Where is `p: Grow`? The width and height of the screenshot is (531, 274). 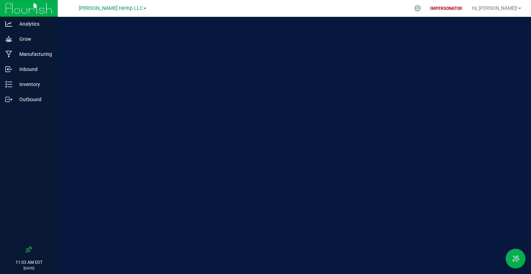
p: Grow is located at coordinates (33, 39).